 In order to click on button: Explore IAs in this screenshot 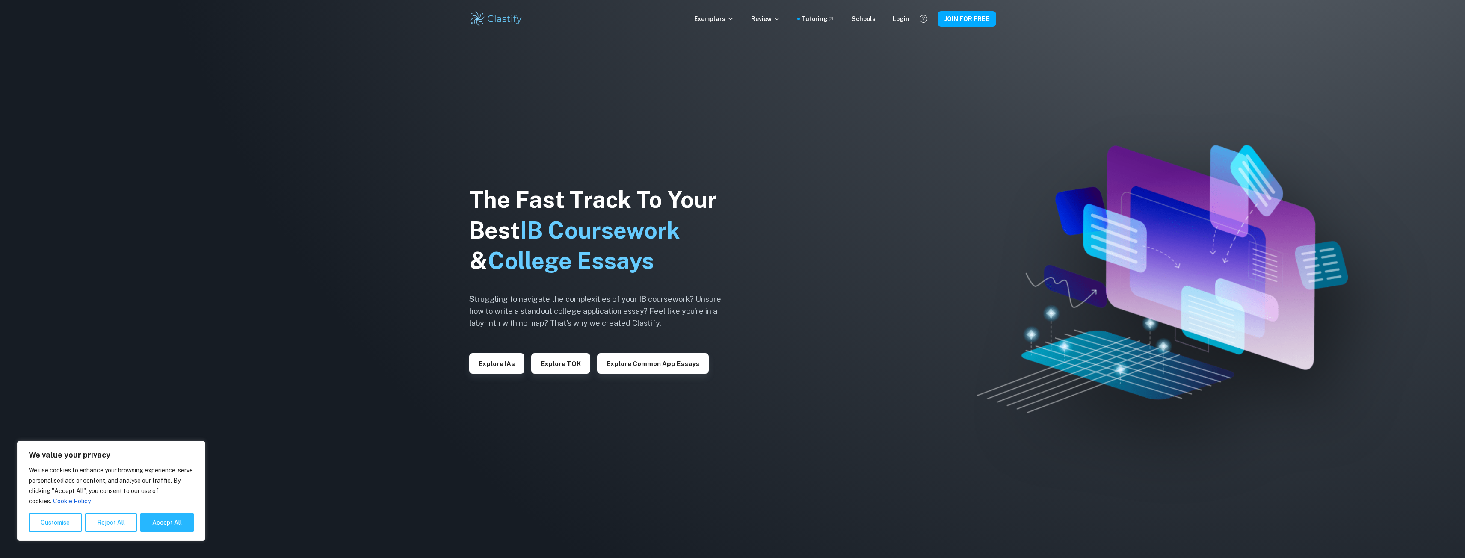, I will do `click(496, 363)`.